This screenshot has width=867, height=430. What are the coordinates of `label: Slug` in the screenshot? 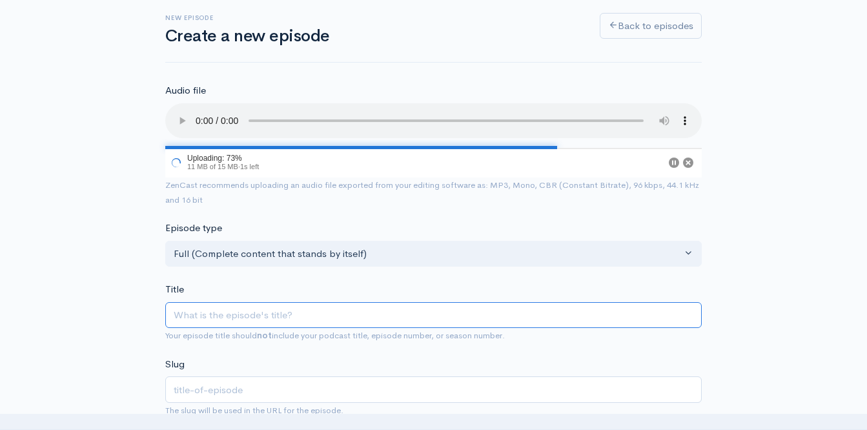 It's located at (175, 364).